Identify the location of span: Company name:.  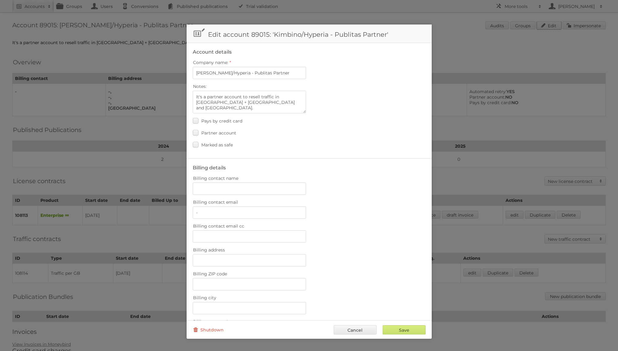
(210, 63).